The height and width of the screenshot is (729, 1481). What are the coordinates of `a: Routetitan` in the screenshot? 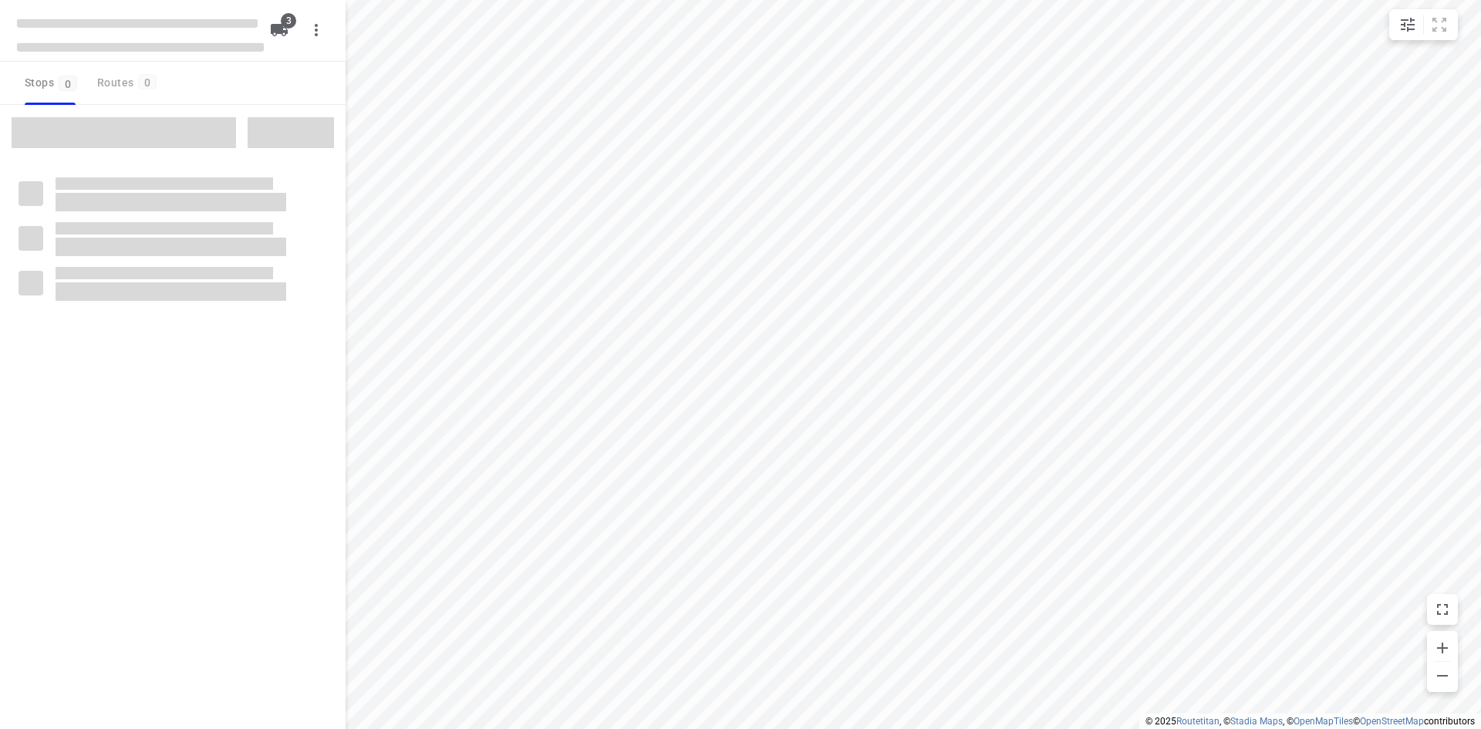 It's located at (1198, 721).